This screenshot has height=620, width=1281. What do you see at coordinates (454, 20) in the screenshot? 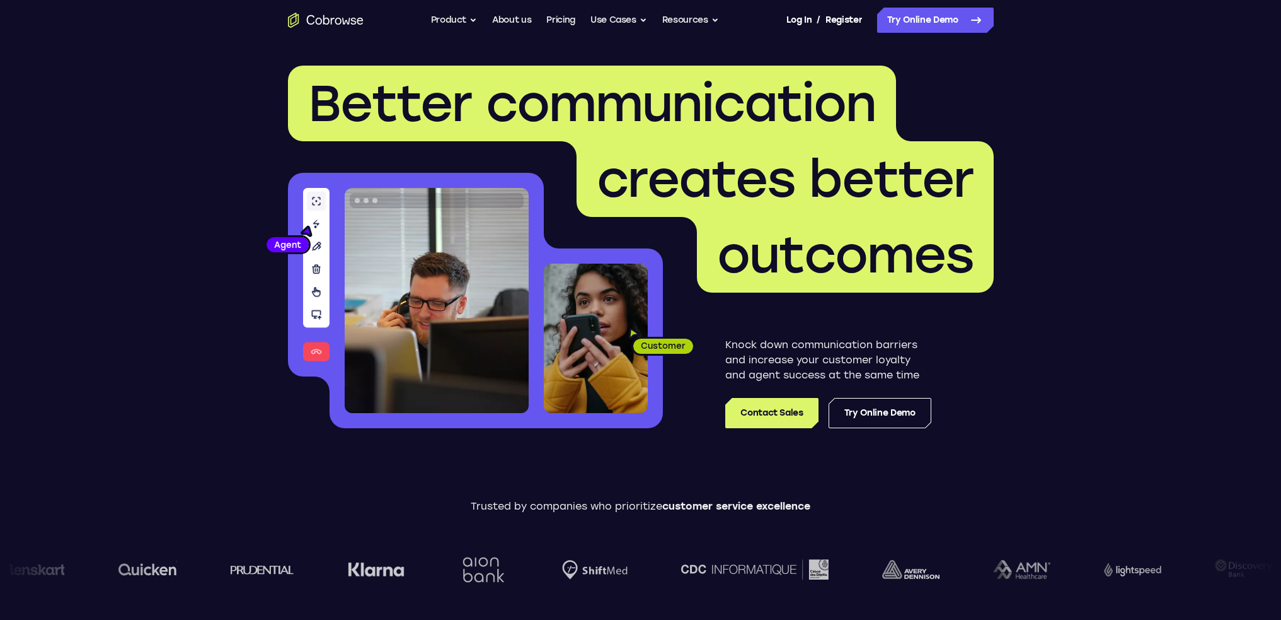
I see `button: Product` at bounding box center [454, 20].